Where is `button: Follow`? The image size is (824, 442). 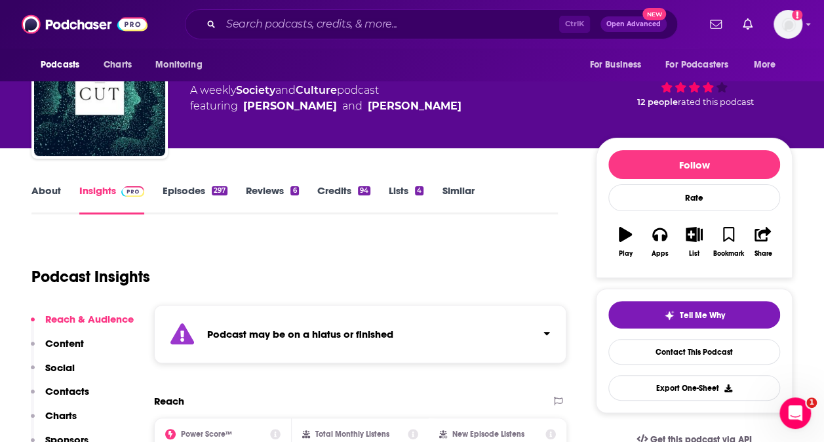
button: Follow is located at coordinates (694, 165).